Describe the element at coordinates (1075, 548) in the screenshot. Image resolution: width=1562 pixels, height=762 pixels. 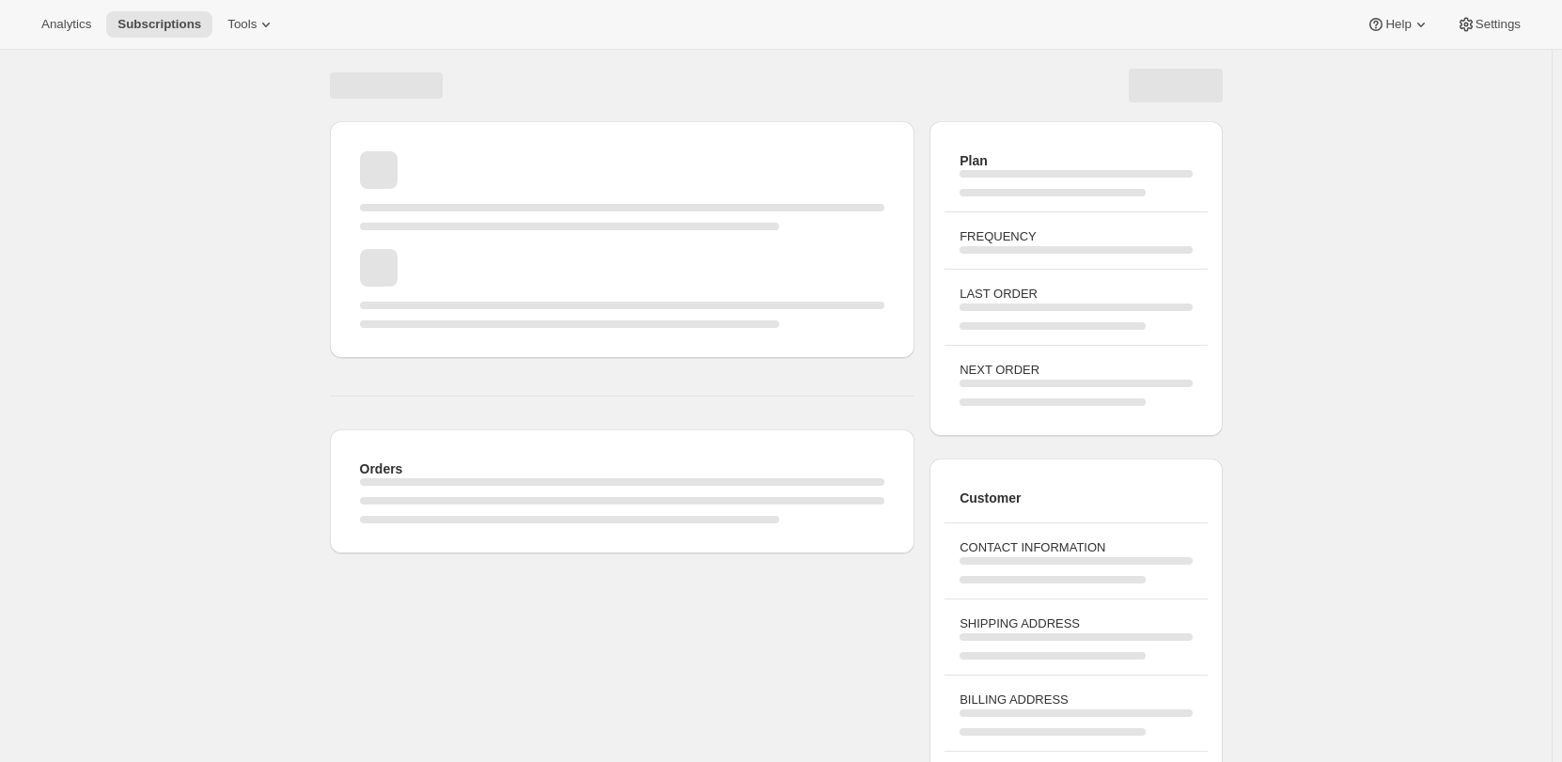
I see `h3: CONTACT INFORMATION` at that location.